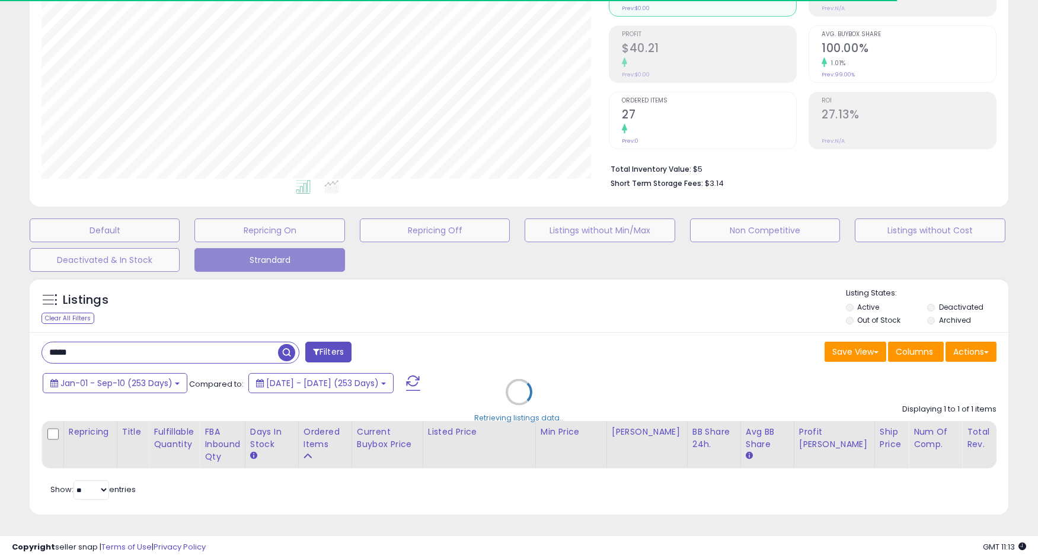 This screenshot has width=1038, height=559. I want to click on a: Terms of Use, so click(126, 547).